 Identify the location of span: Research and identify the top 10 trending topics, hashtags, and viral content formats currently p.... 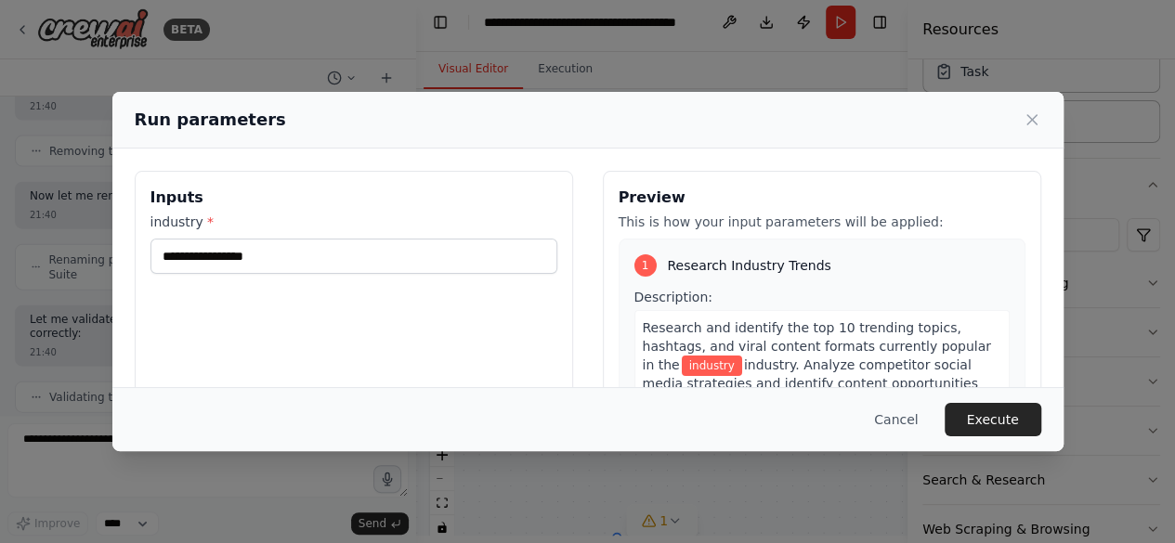
(817, 346).